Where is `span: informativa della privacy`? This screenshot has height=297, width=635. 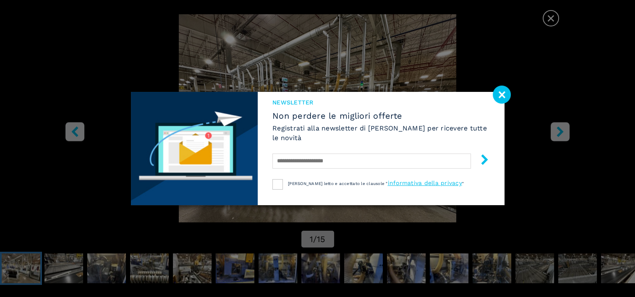 span: informativa della privacy is located at coordinates (424, 183).